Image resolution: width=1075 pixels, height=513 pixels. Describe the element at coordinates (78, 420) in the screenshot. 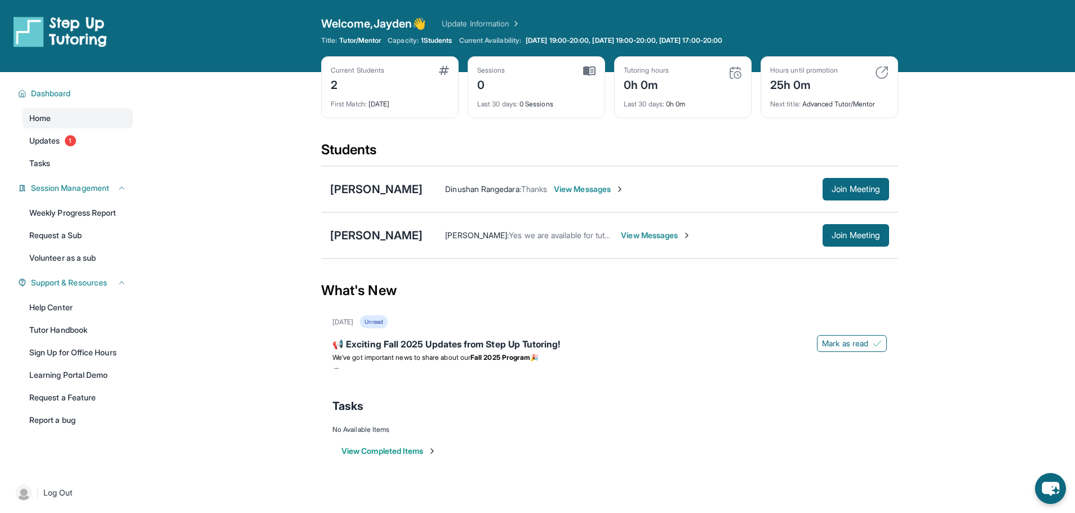

I see `a: Report a bug` at that location.